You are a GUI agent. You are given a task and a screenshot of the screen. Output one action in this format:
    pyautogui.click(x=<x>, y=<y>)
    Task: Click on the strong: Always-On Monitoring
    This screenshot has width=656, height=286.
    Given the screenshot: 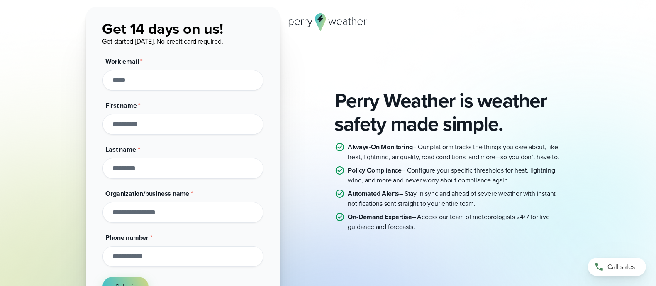 What is the action you would take?
    pyautogui.click(x=381, y=146)
    